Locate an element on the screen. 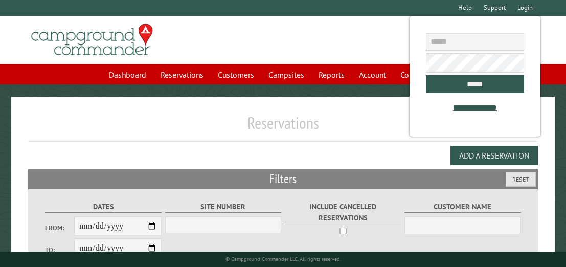 The width and height of the screenshot is (566, 267). label: Dates is located at coordinates (103, 207).